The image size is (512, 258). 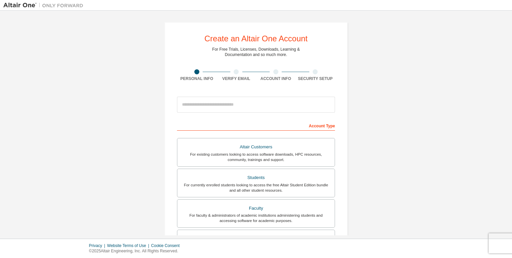 I want to click on div: Verify Email, so click(x=236, y=79).